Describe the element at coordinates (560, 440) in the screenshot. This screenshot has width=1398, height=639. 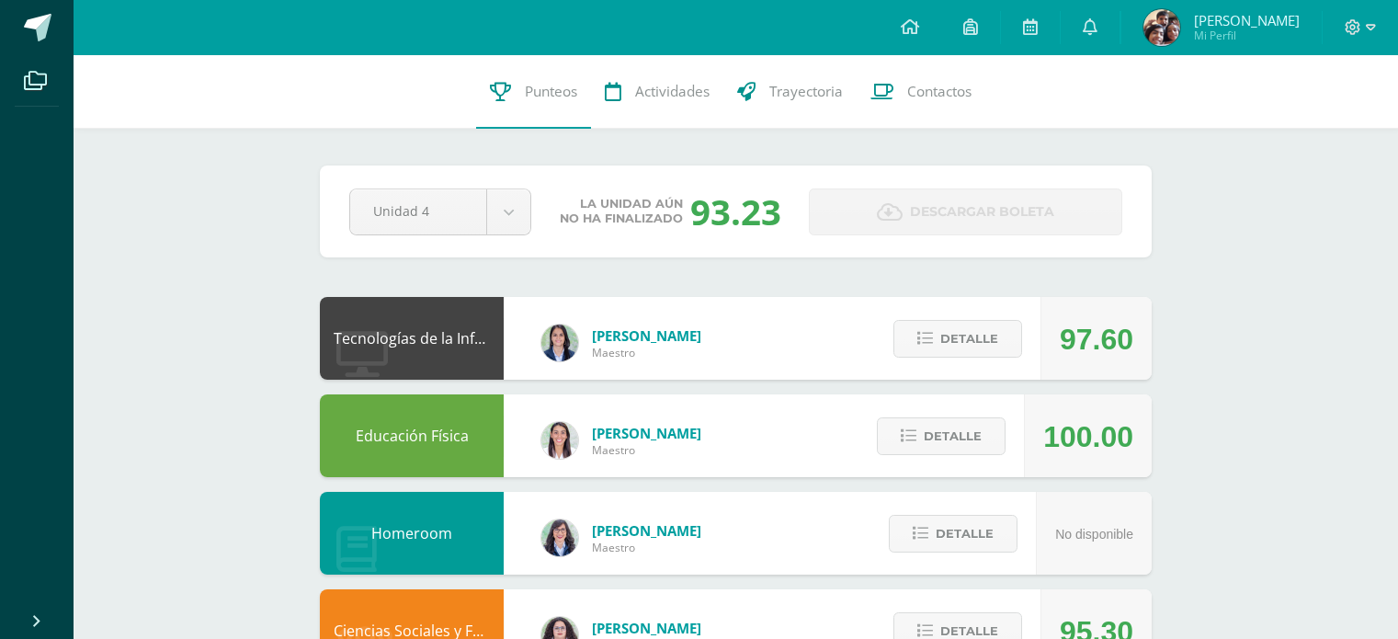
I see `img: 68dbb99899dc55733cac1a14d9d2f825.png` at that location.